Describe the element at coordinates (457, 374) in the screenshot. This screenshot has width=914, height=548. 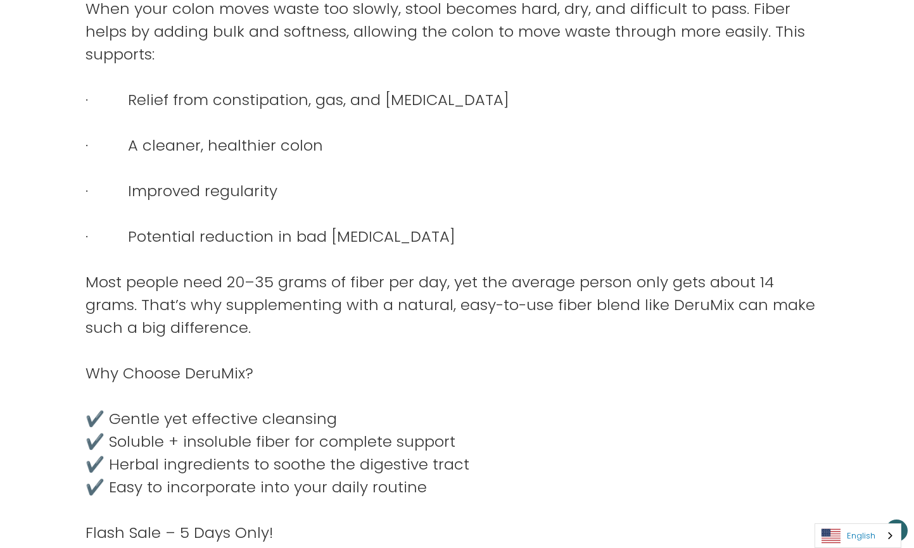
I see `p: Why Choose DeruMix?` at that location.